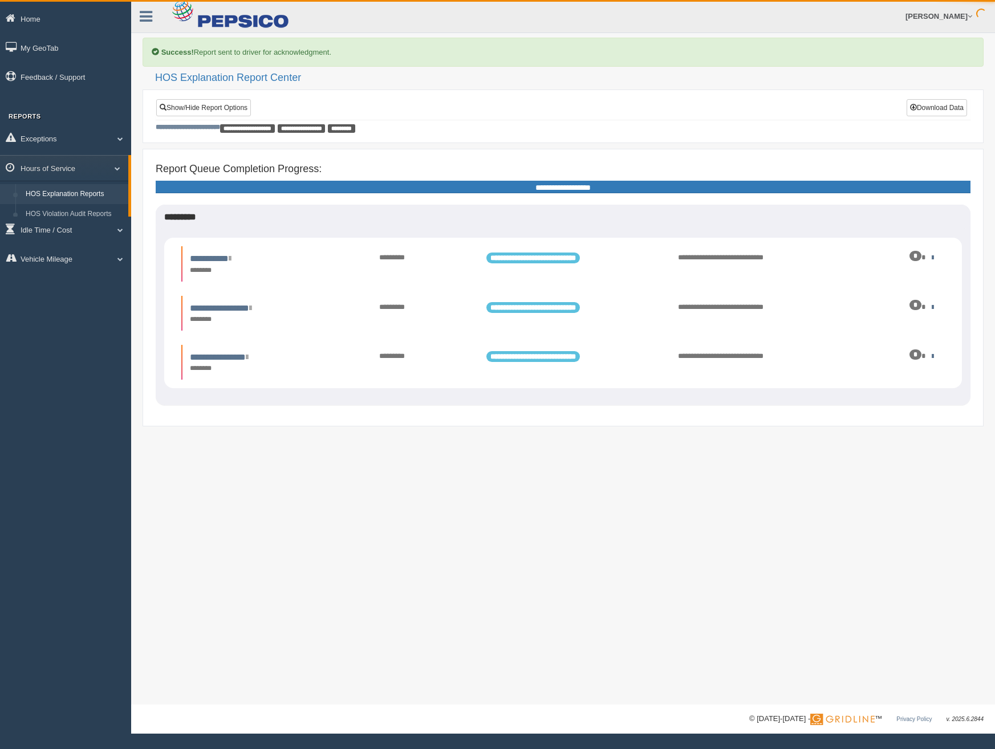 This screenshot has height=749, width=995. Describe the element at coordinates (964, 719) in the screenshot. I see `span: v. 2025.6.2844` at that location.